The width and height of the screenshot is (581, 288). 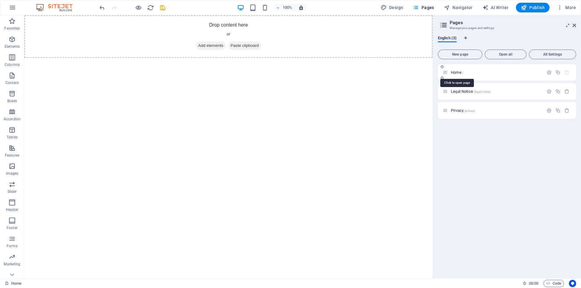 What do you see at coordinates (13, 284) in the screenshot?
I see `a: Click to cancel selection. Double-click to open Pages` at bounding box center [13, 284].